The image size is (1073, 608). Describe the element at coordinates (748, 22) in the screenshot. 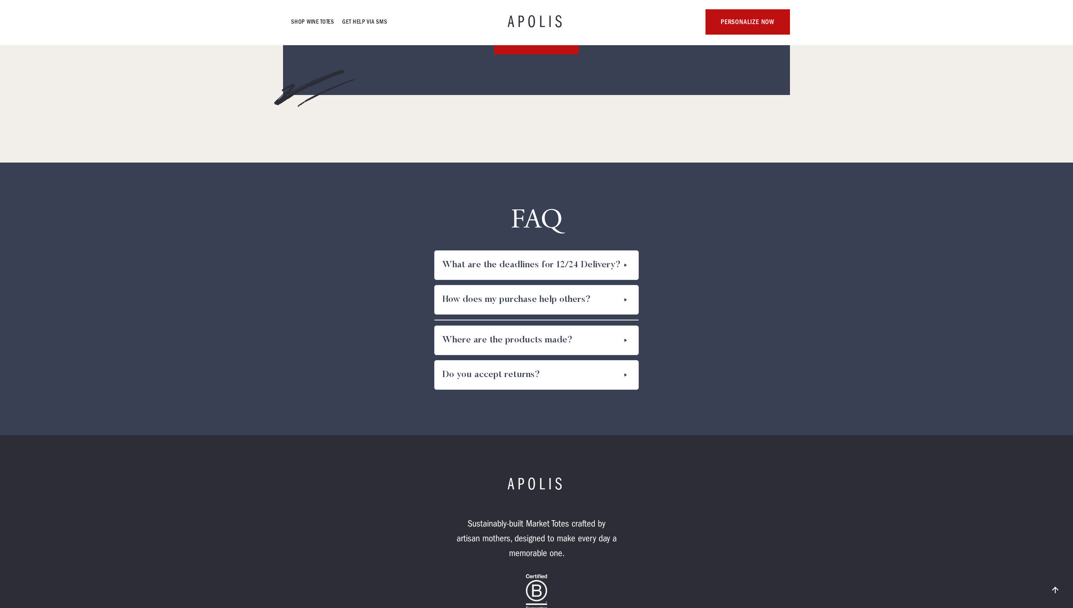

I see `a: Personalize now` at that location.